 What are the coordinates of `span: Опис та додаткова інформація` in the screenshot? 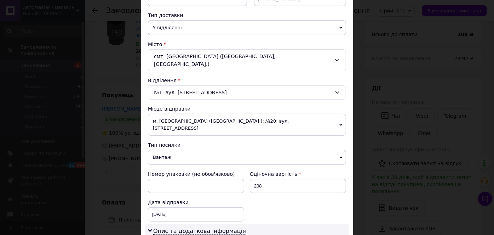 It's located at (200, 231).